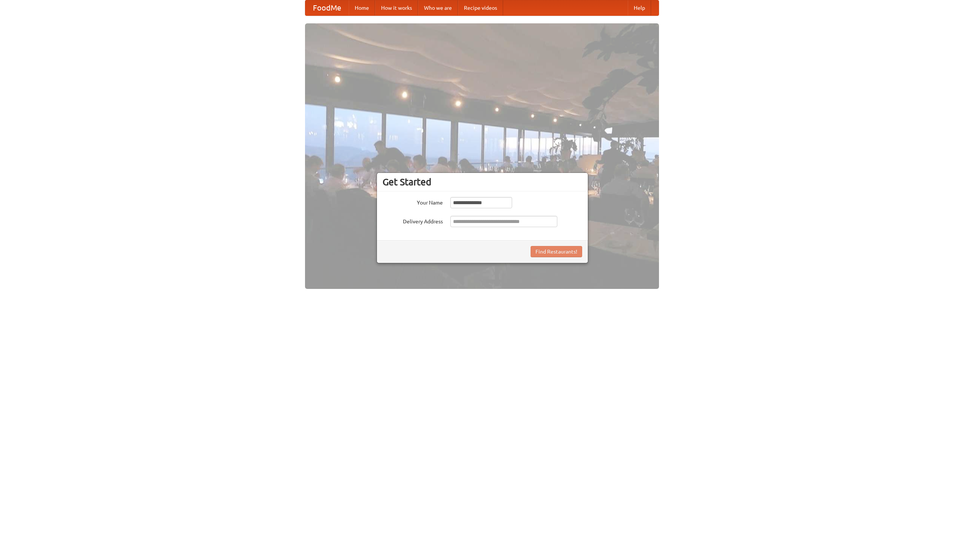  What do you see at coordinates (397, 8) in the screenshot?
I see `a: How it works` at bounding box center [397, 8].